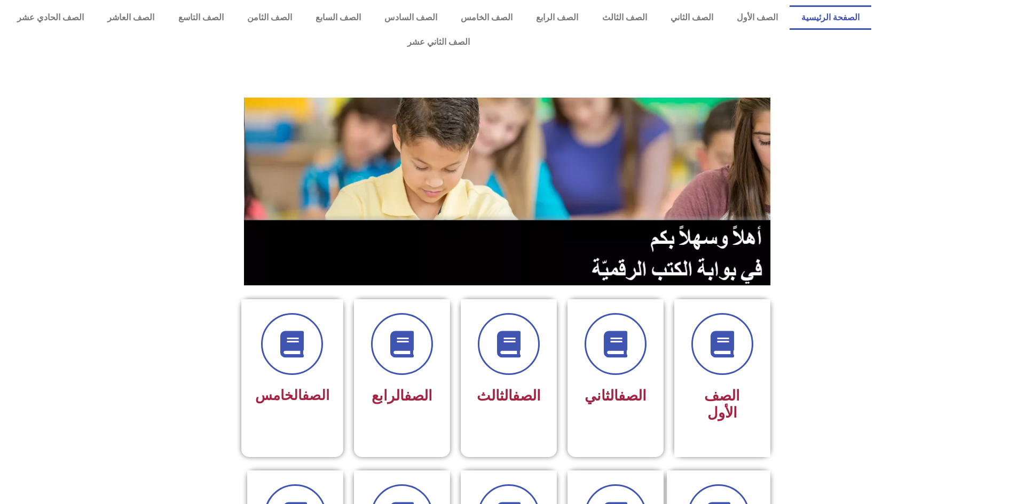 This screenshot has height=504, width=1017. Describe the element at coordinates (486, 18) in the screenshot. I see `a: الصف الخامس` at that location.